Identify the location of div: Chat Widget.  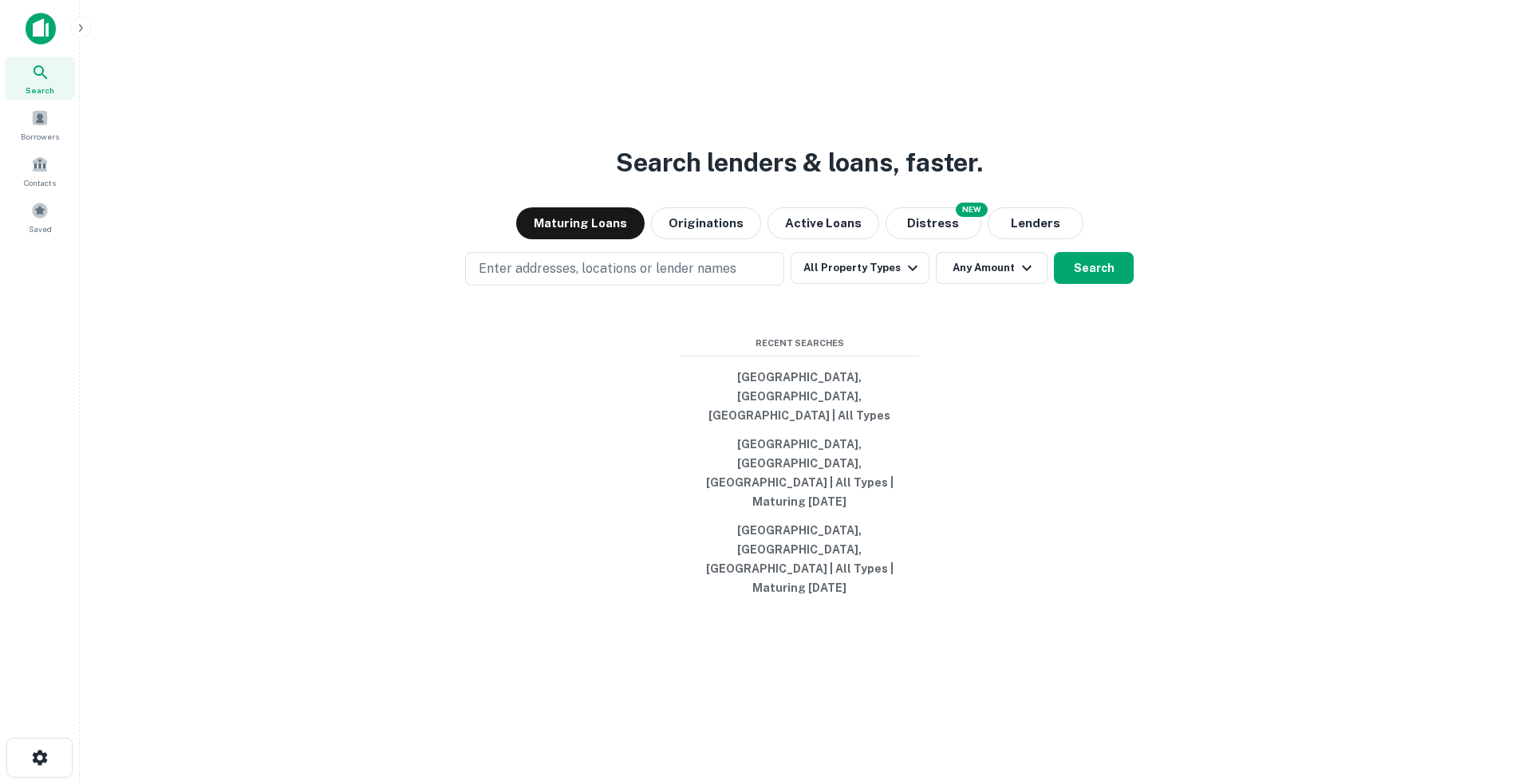
(1480, 695).